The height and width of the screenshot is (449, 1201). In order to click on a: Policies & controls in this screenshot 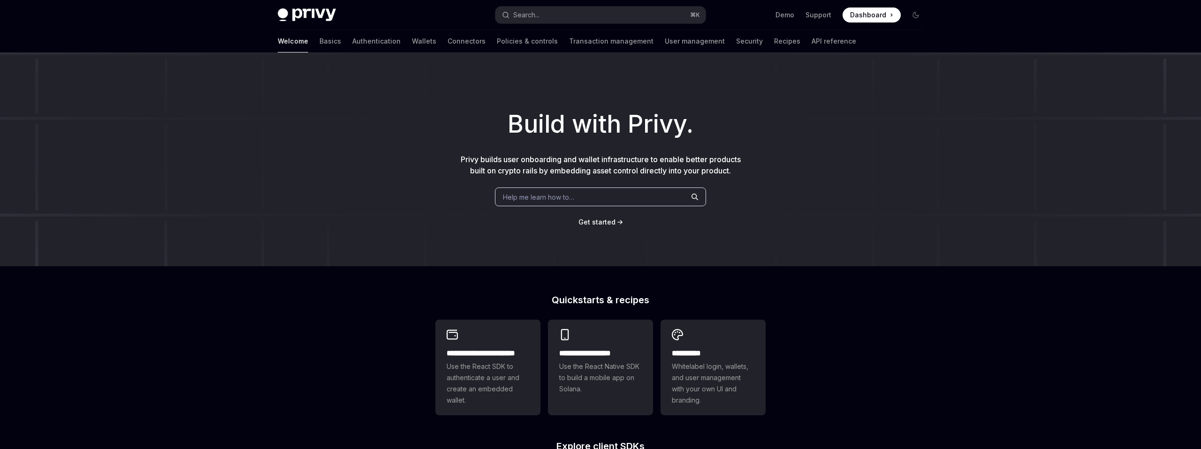, I will do `click(527, 41)`.